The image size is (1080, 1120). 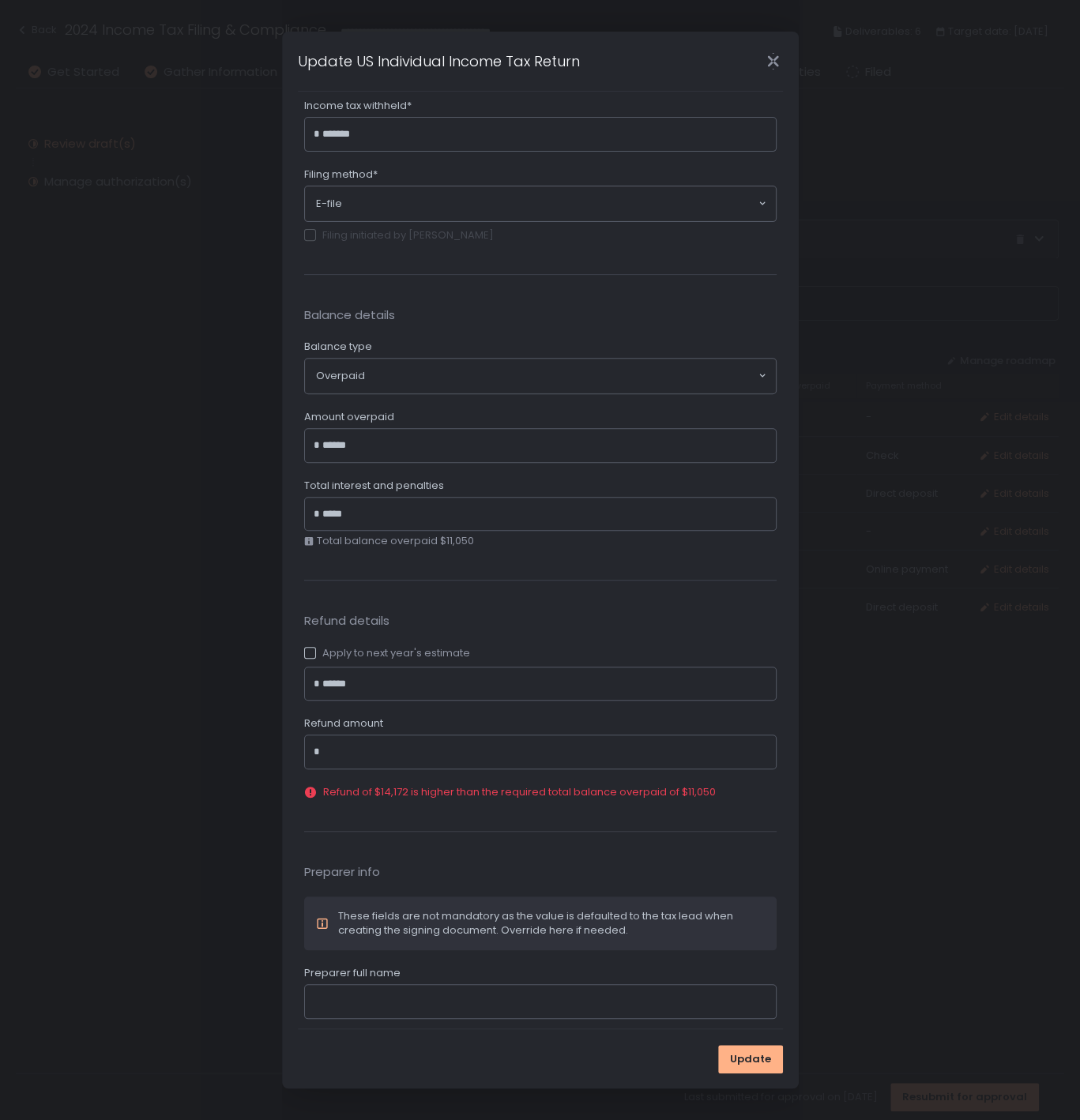 I want to click on span: Income tax withheld*, so click(x=358, y=106).